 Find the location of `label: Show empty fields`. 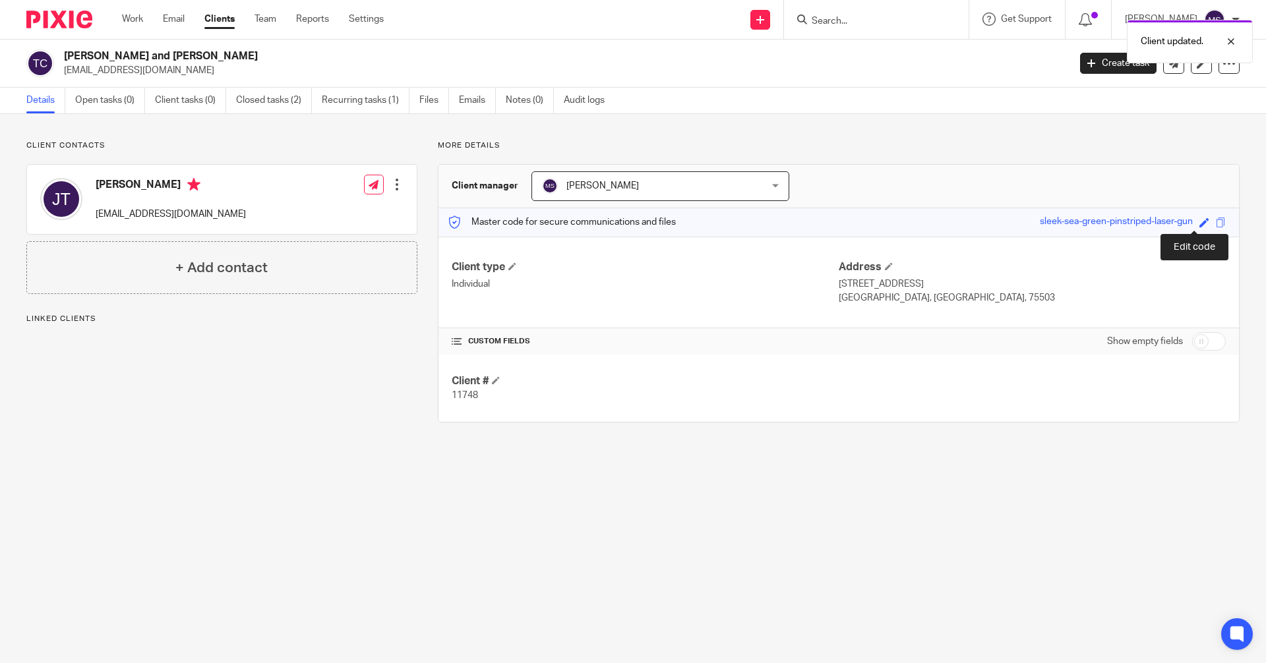

label: Show empty fields is located at coordinates (1145, 342).